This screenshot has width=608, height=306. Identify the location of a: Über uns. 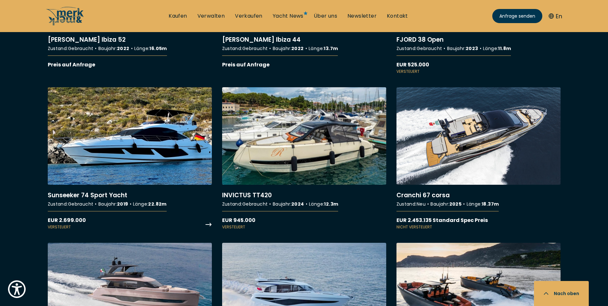
(325, 16).